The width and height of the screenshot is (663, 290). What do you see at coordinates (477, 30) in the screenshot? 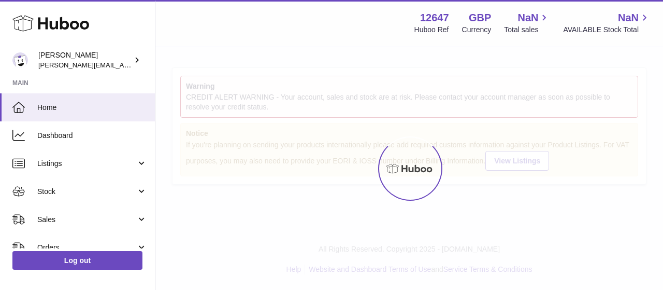
I see `div: Currency` at bounding box center [477, 30].